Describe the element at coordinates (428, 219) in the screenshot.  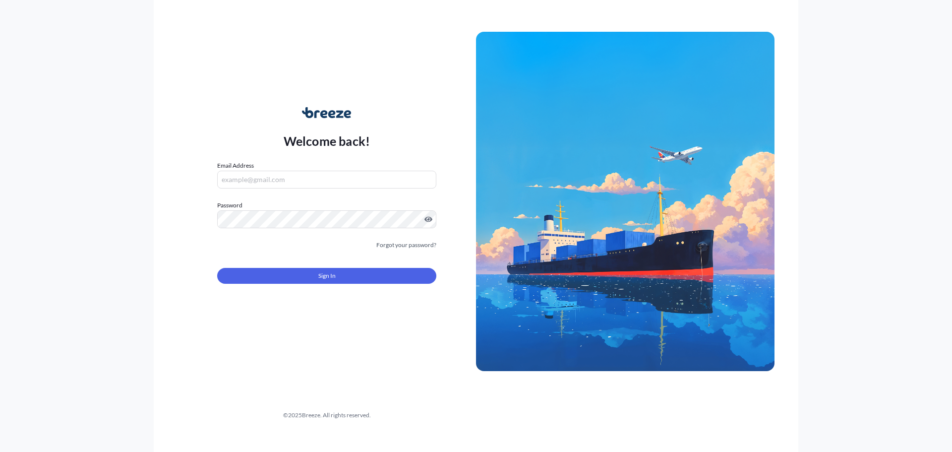
I see `button: Show password` at that location.